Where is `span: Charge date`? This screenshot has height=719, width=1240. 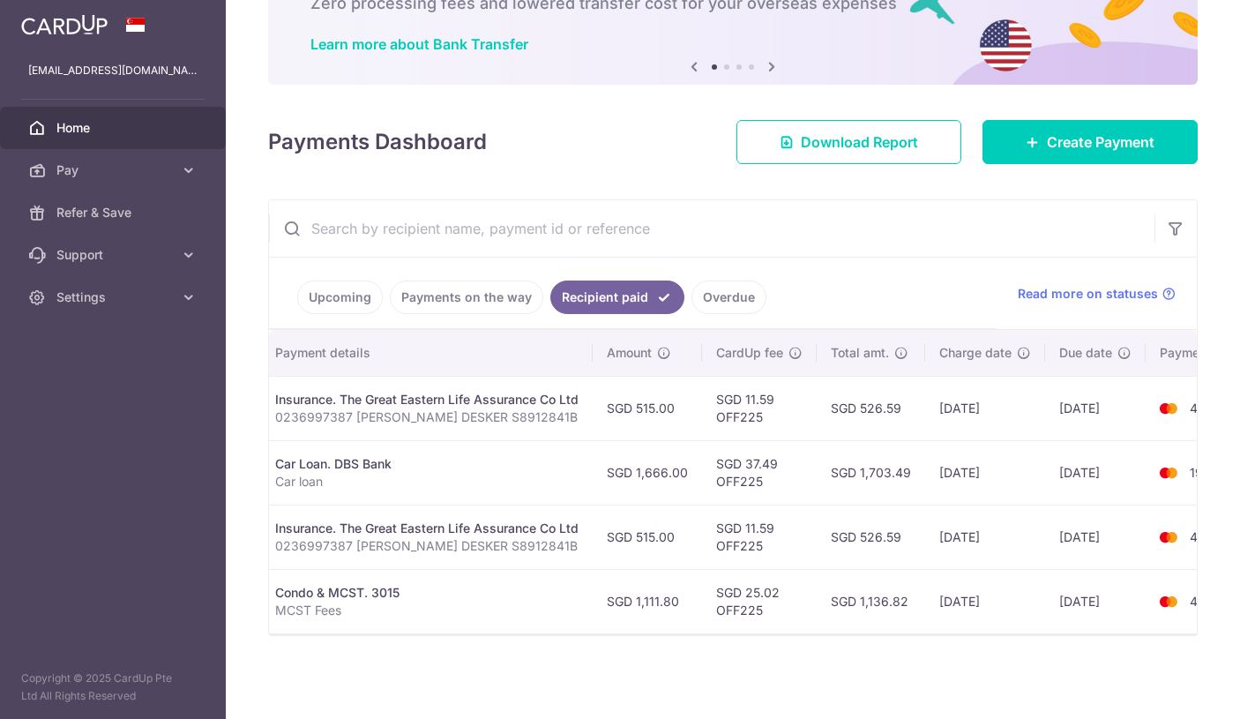 span: Charge date is located at coordinates (976, 353).